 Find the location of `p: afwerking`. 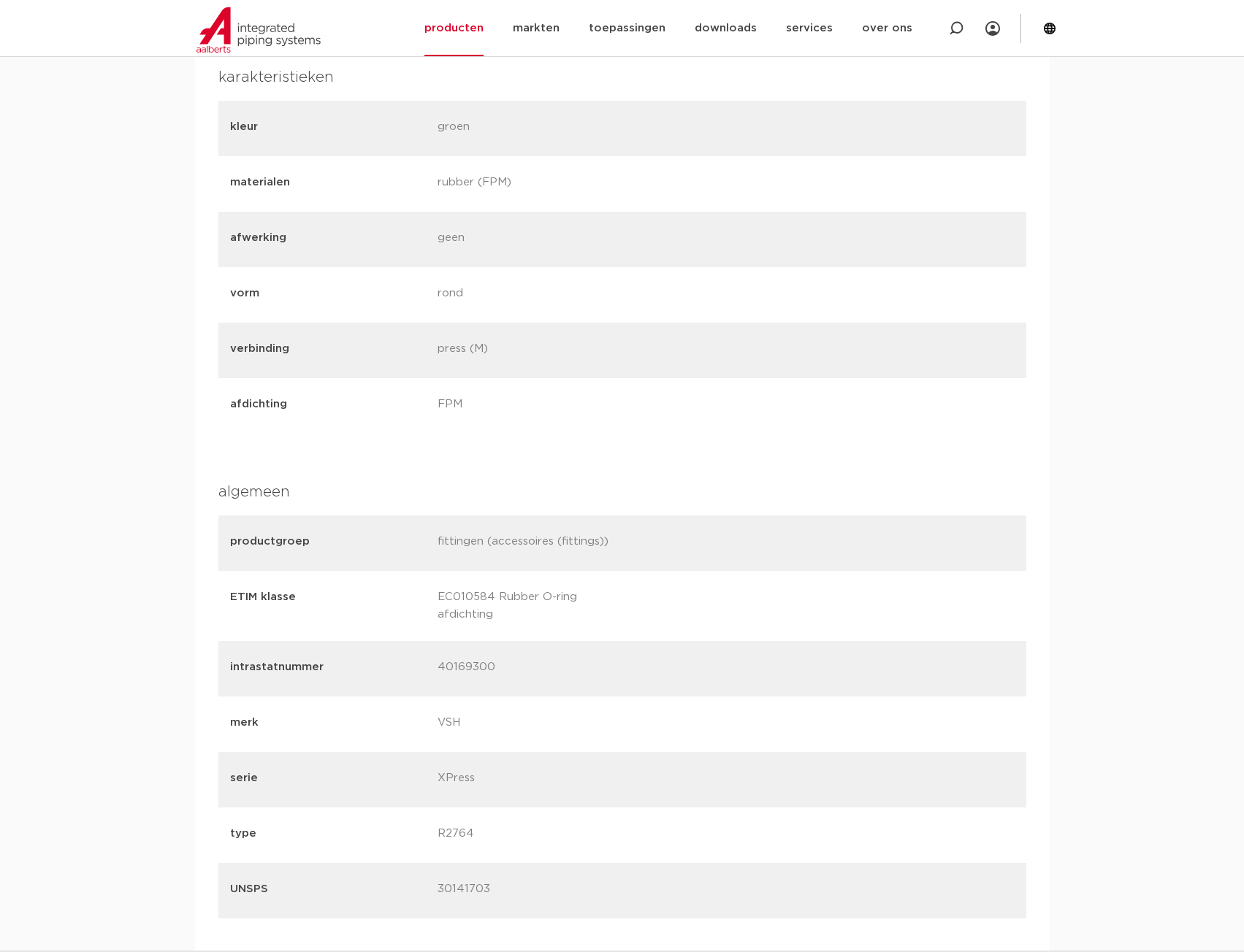

p: afwerking is located at coordinates (328, 238).